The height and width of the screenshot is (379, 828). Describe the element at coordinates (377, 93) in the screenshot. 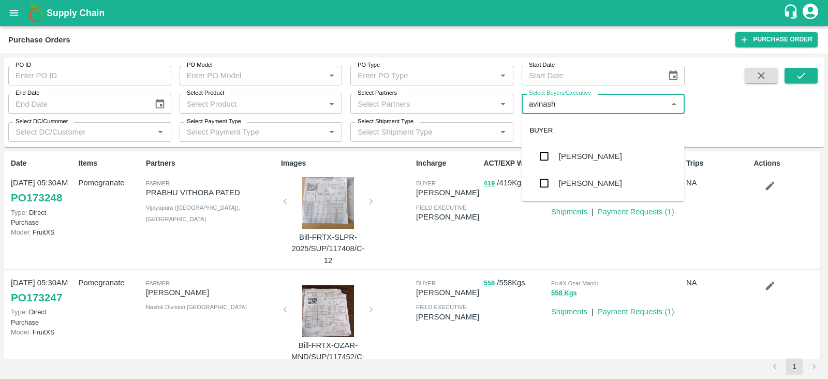

I see `label: Select Partners` at that location.